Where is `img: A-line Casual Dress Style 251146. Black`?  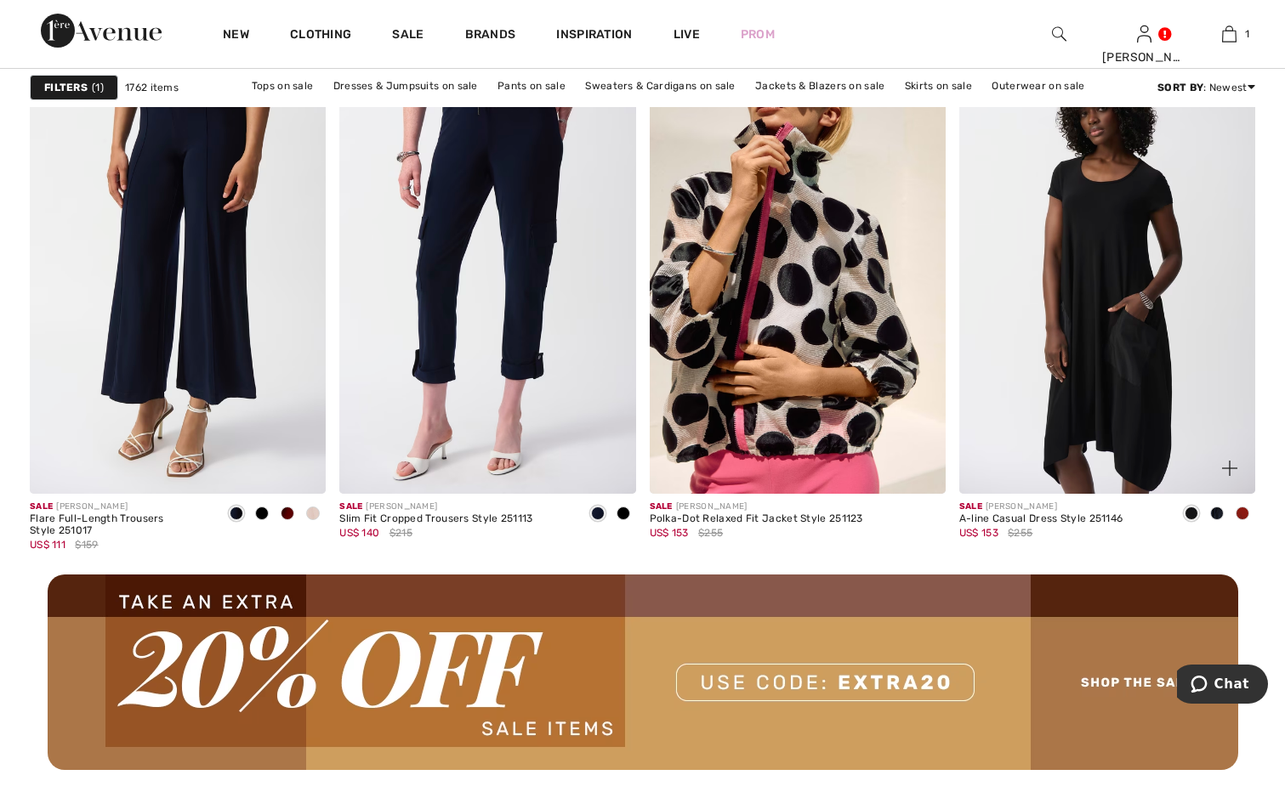 img: A-line Casual Dress Style 251146. Black is located at coordinates (1107, 272).